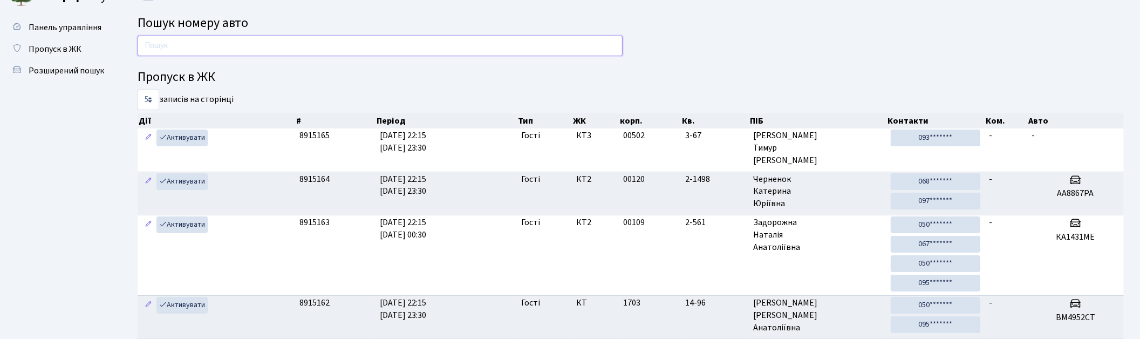  I want to click on span: 00120, so click(634, 179).